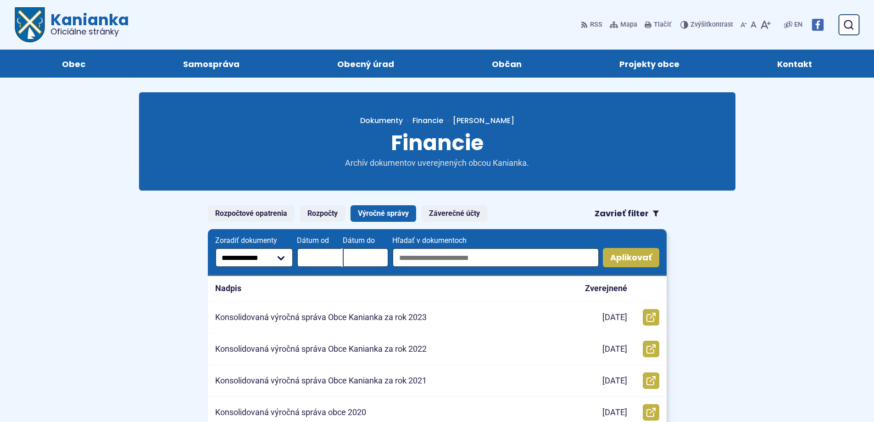 The width and height of the screenshot is (874, 422). Describe the element at coordinates (428, 120) in the screenshot. I see `a: Financie` at that location.